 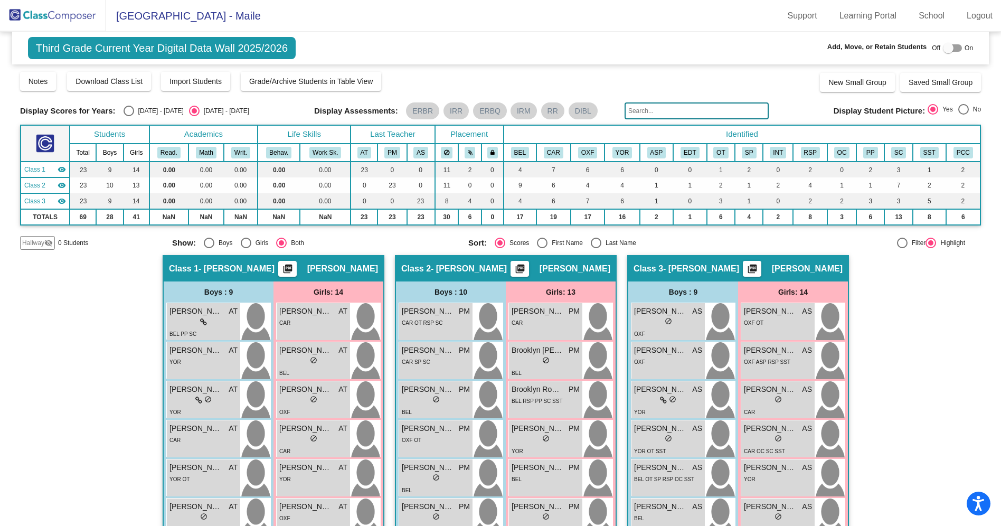 I want to click on button: INT, so click(x=778, y=153).